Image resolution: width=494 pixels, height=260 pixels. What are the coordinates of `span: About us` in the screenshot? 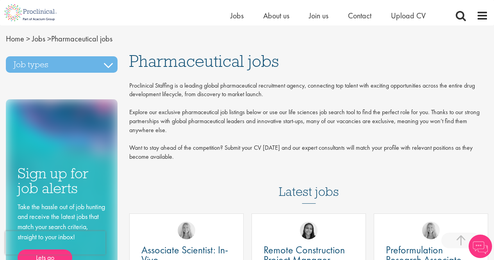 It's located at (276, 16).